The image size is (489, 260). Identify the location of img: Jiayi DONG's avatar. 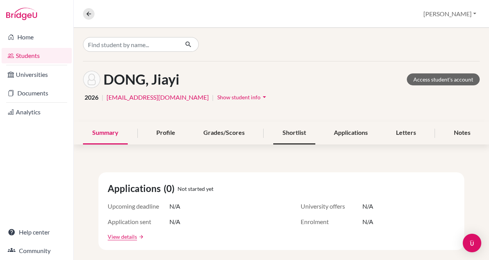
(91, 79).